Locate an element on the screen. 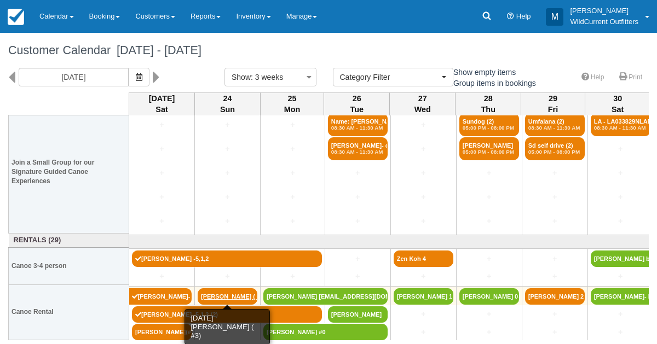 The width and height of the screenshot is (657, 344). span: Help is located at coordinates (523, 16).